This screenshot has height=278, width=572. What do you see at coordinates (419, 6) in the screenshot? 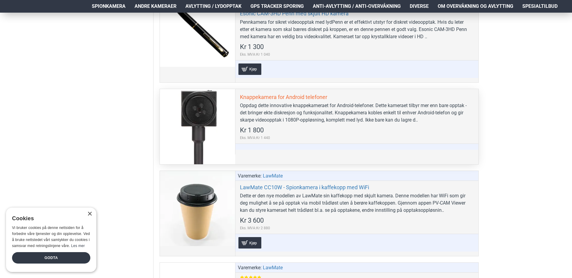
I see `span: Diverse` at bounding box center [419, 6].